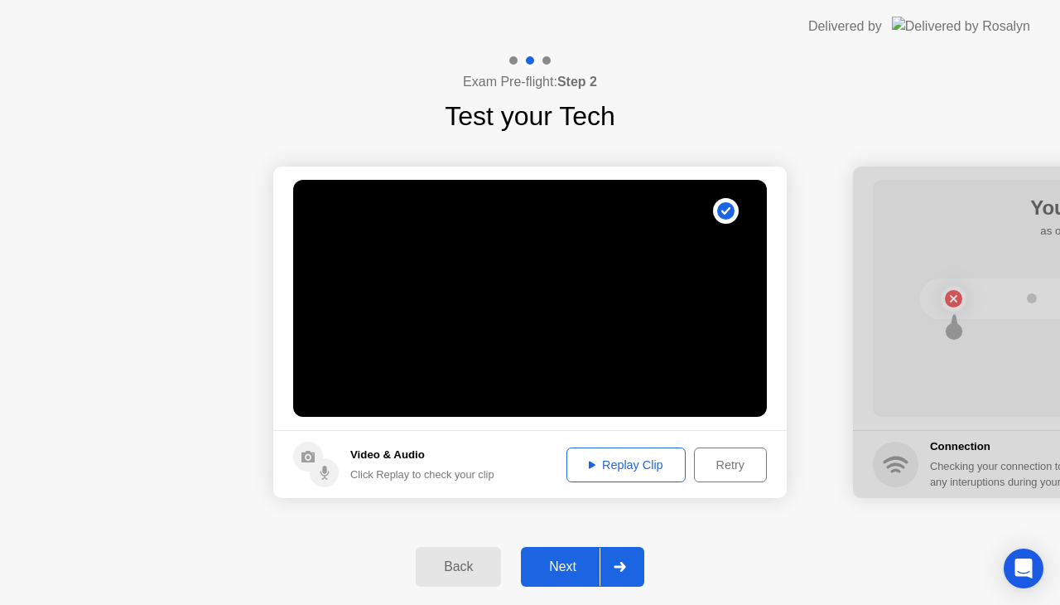 The width and height of the screenshot is (1060, 605). Describe the element at coordinates (422, 474) in the screenshot. I see `div: Click Replay to check your clip` at that location.